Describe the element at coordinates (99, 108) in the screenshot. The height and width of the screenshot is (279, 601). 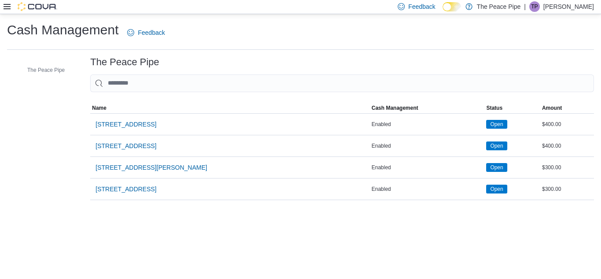
I see `span: Name` at that location.